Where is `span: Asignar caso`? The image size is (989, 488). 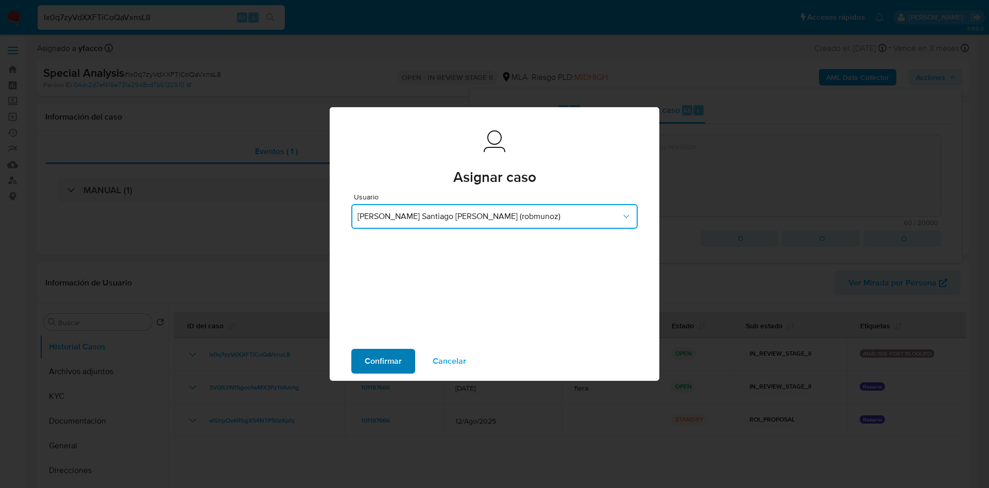 span: Asignar caso is located at coordinates (494, 177).